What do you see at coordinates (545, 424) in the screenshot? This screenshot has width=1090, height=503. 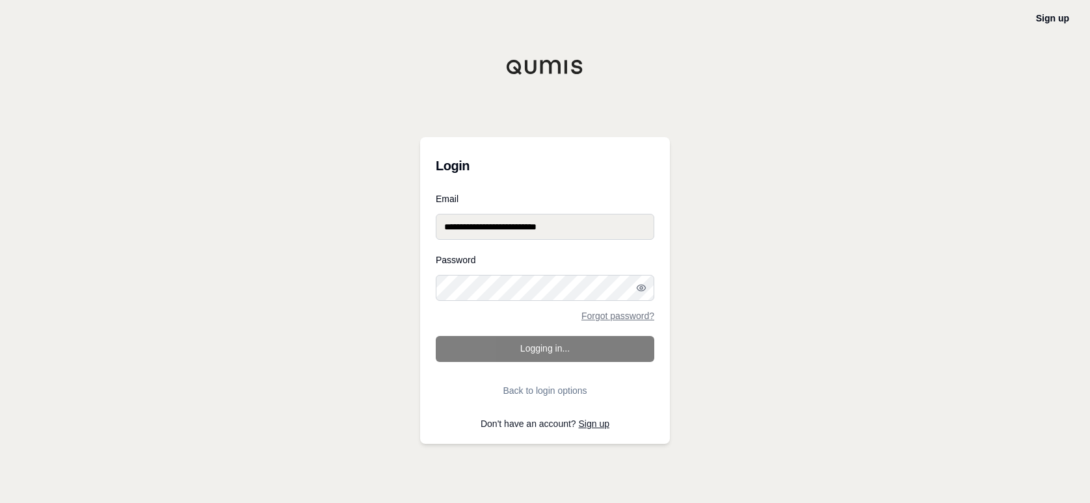 I see `p: Don't have an account?` at bounding box center [545, 424].